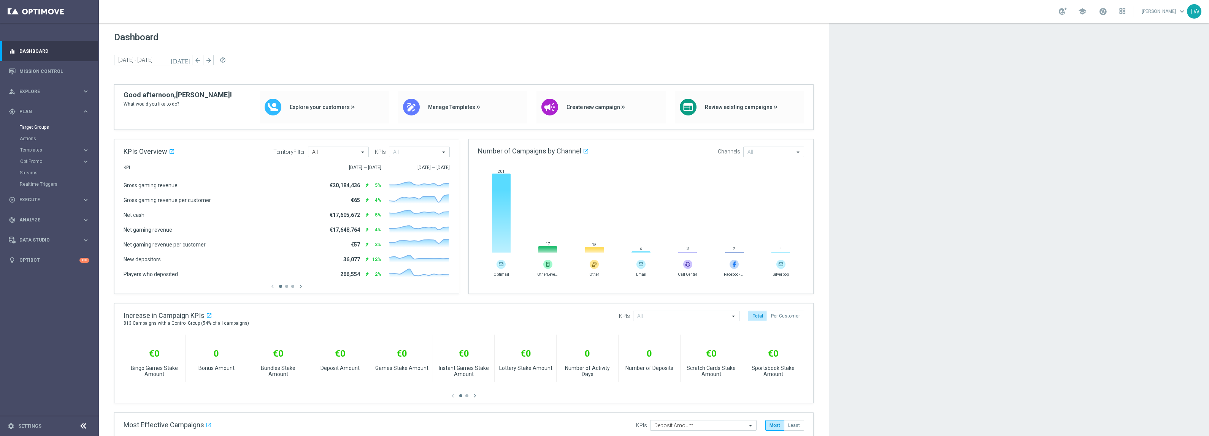 This screenshot has width=1209, height=436. I want to click on div: Analyze, so click(45, 220).